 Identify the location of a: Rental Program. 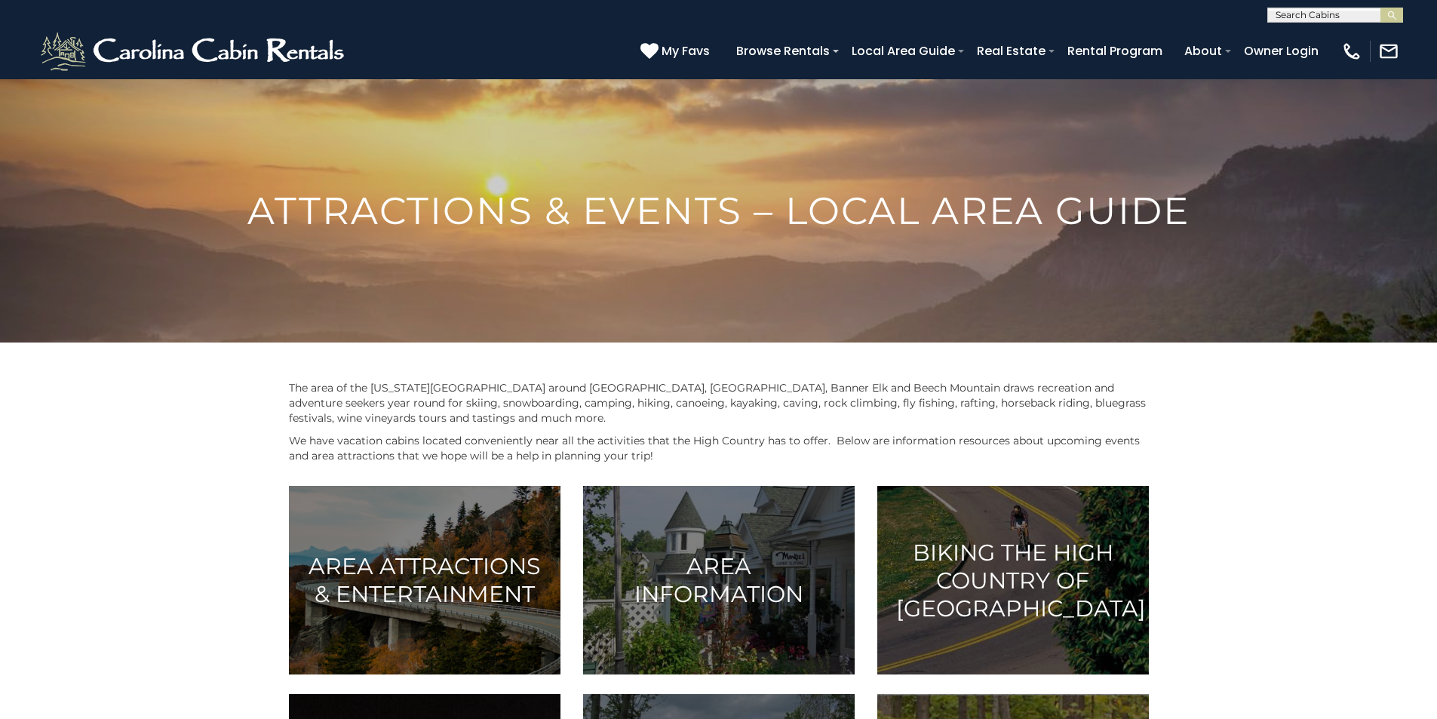
(1115, 51).